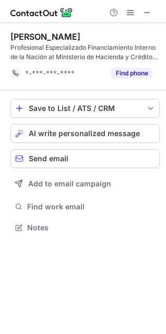 This screenshot has height=334, width=166. What do you see at coordinates (85, 183) in the screenshot?
I see `button: Add to email campaign` at bounding box center [85, 183].